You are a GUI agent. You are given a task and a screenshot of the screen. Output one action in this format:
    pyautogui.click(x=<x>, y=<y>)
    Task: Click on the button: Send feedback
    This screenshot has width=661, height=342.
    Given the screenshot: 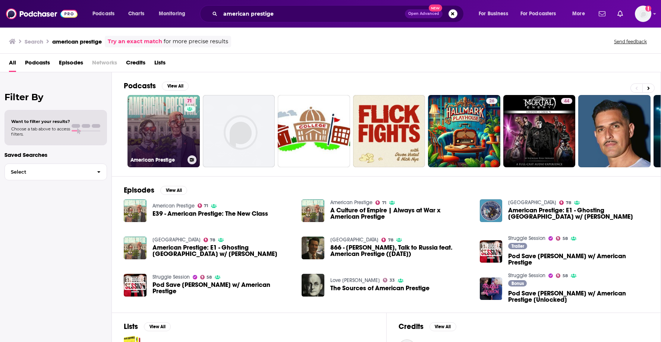 What is the action you would take?
    pyautogui.click(x=631, y=41)
    